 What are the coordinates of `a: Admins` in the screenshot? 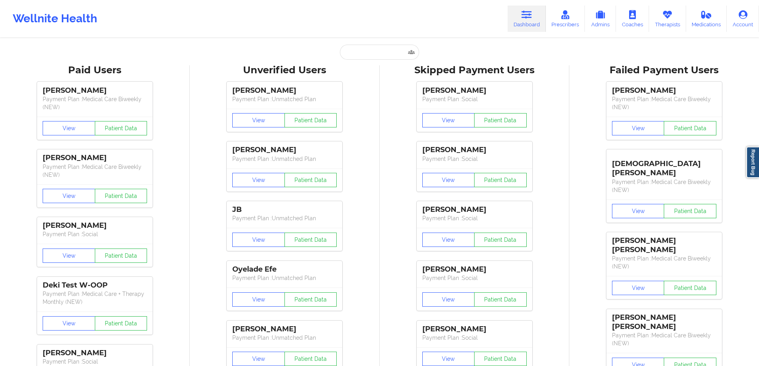 It's located at (600, 19).